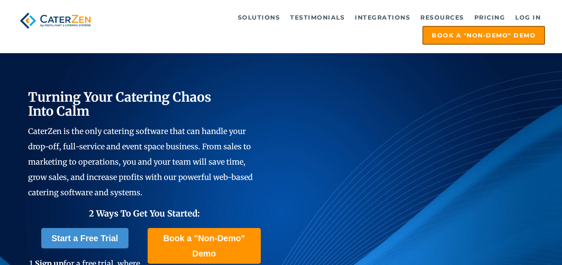 This screenshot has height=265, width=562. Describe the element at coordinates (55, 20) in the screenshot. I see `img: caterzen` at that location.